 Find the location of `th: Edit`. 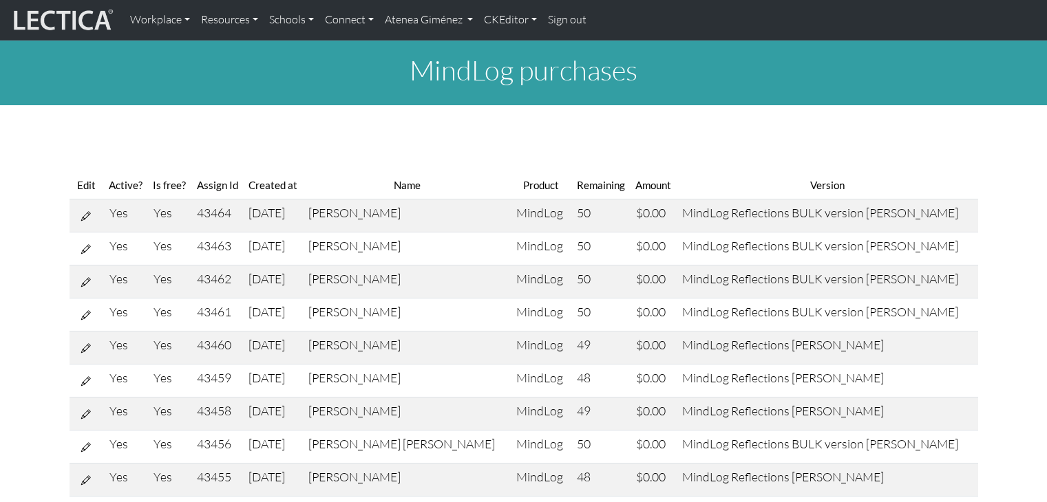

th: Edit is located at coordinates (87, 185).